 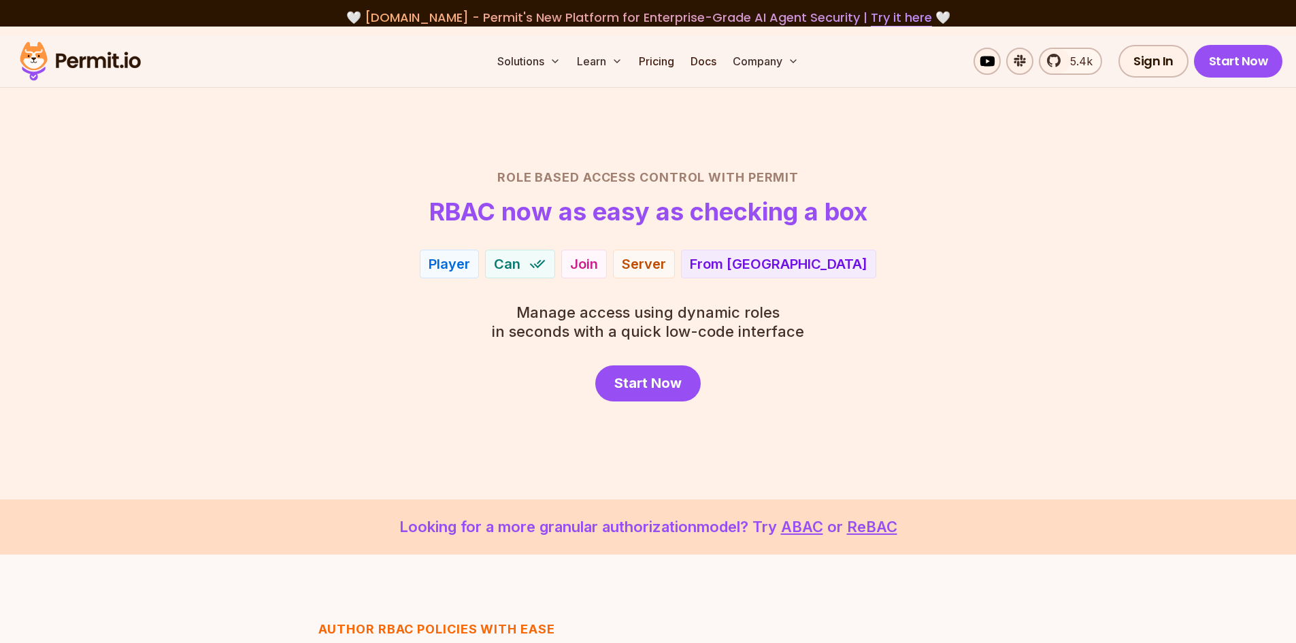 I want to click on button: Solutions, so click(x=528, y=61).